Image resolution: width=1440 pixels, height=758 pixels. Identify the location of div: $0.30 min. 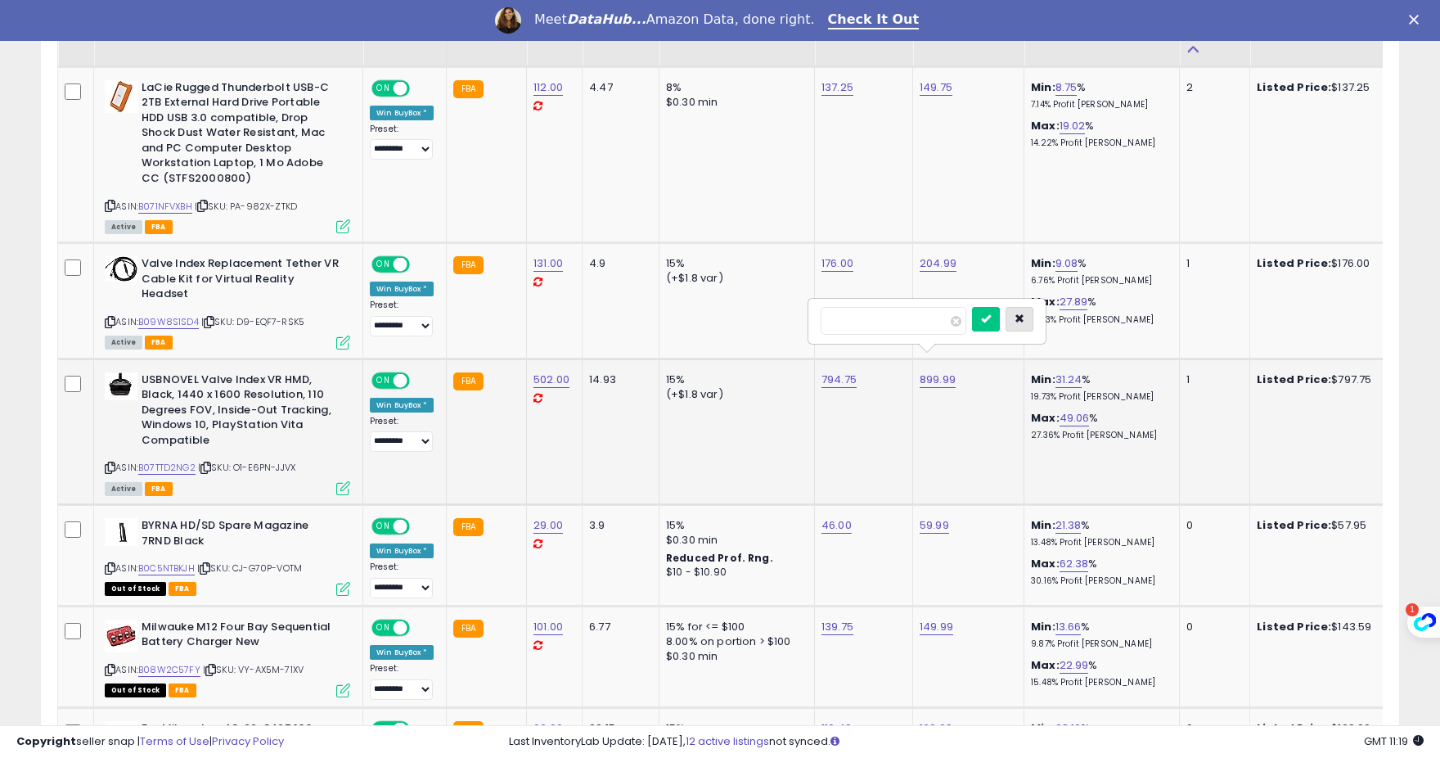
(734, 656).